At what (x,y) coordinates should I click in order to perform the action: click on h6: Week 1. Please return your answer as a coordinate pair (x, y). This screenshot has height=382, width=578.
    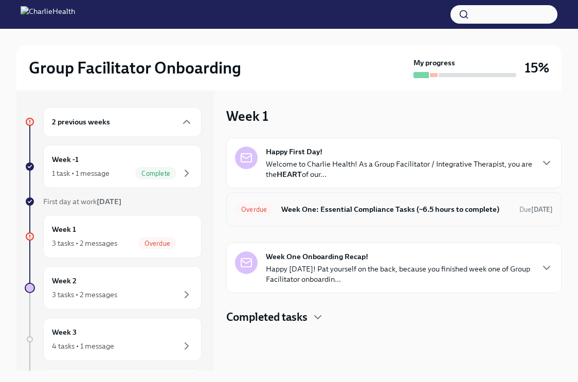
    Looking at the image, I should click on (64, 230).